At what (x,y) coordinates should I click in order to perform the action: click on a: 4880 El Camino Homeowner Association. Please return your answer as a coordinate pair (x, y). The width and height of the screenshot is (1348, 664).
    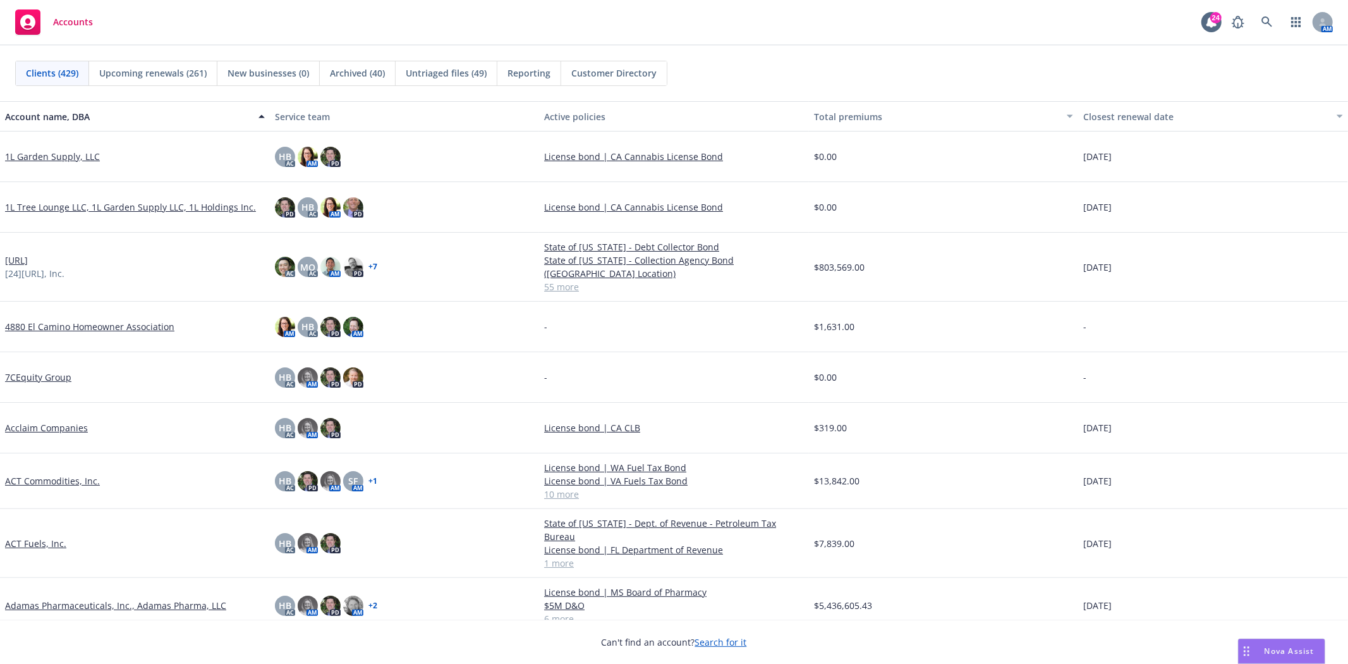
    Looking at the image, I should click on (90, 326).